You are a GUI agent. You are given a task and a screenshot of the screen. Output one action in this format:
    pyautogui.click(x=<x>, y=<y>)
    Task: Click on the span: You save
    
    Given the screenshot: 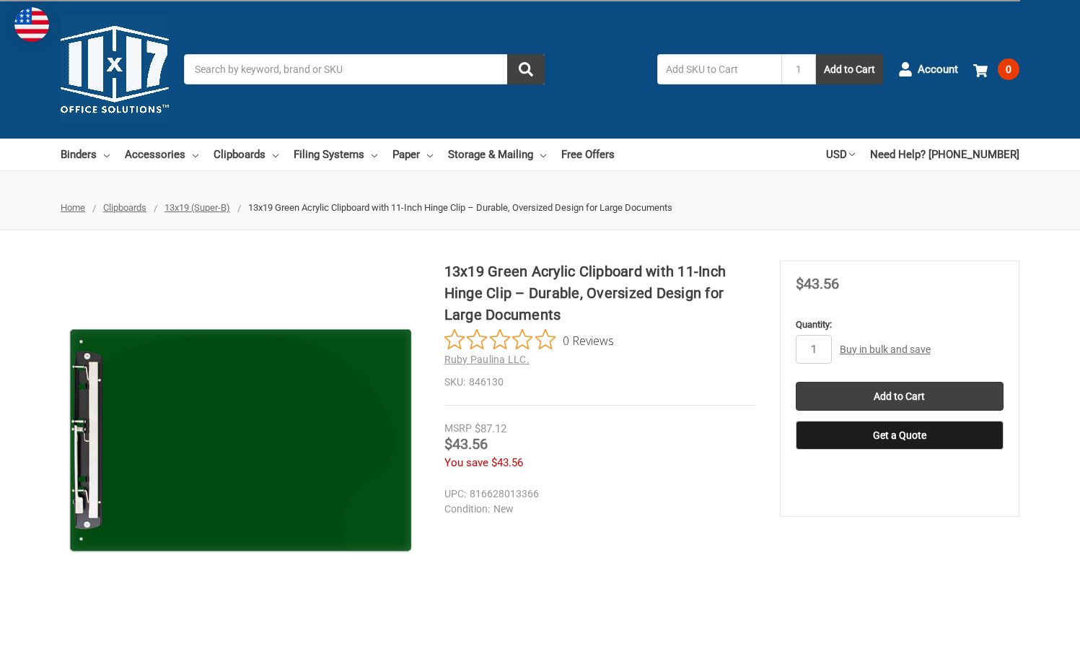 What is the action you would take?
    pyautogui.click(x=466, y=463)
    